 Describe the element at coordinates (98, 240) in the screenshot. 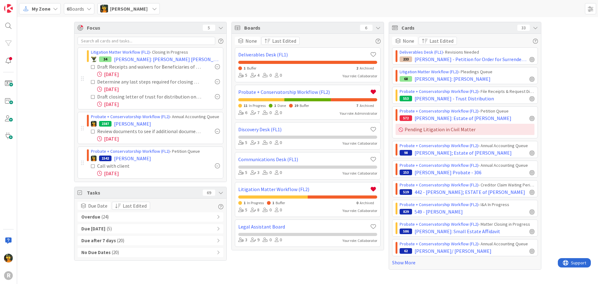

I see `b: Due after 7 days` at that location.